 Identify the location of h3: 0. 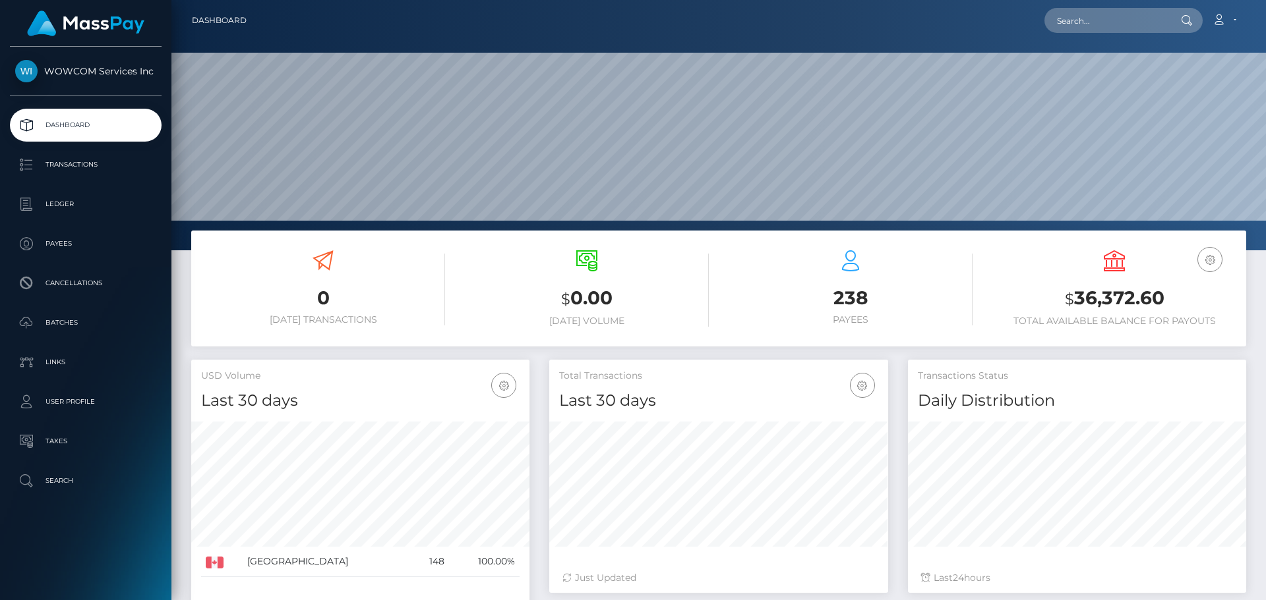
(323, 298).